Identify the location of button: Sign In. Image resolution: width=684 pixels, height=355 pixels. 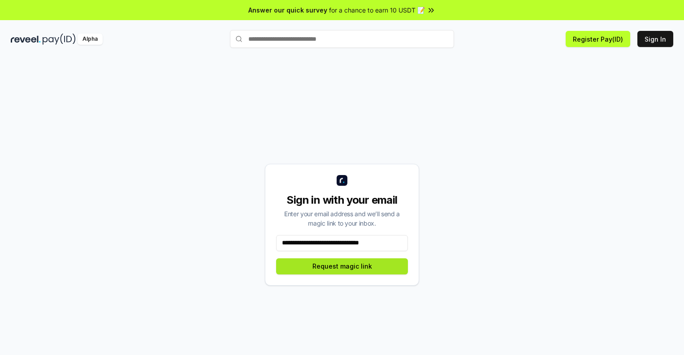
(655, 39).